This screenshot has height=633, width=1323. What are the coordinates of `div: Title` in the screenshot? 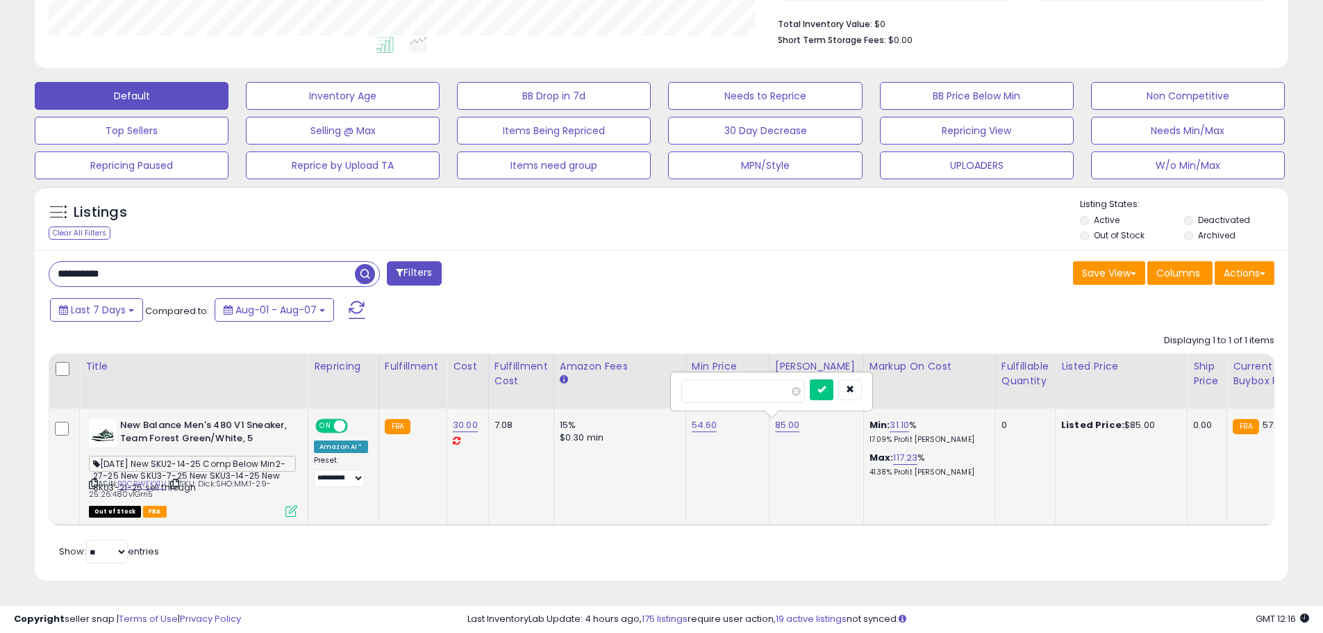 It's located at (194, 366).